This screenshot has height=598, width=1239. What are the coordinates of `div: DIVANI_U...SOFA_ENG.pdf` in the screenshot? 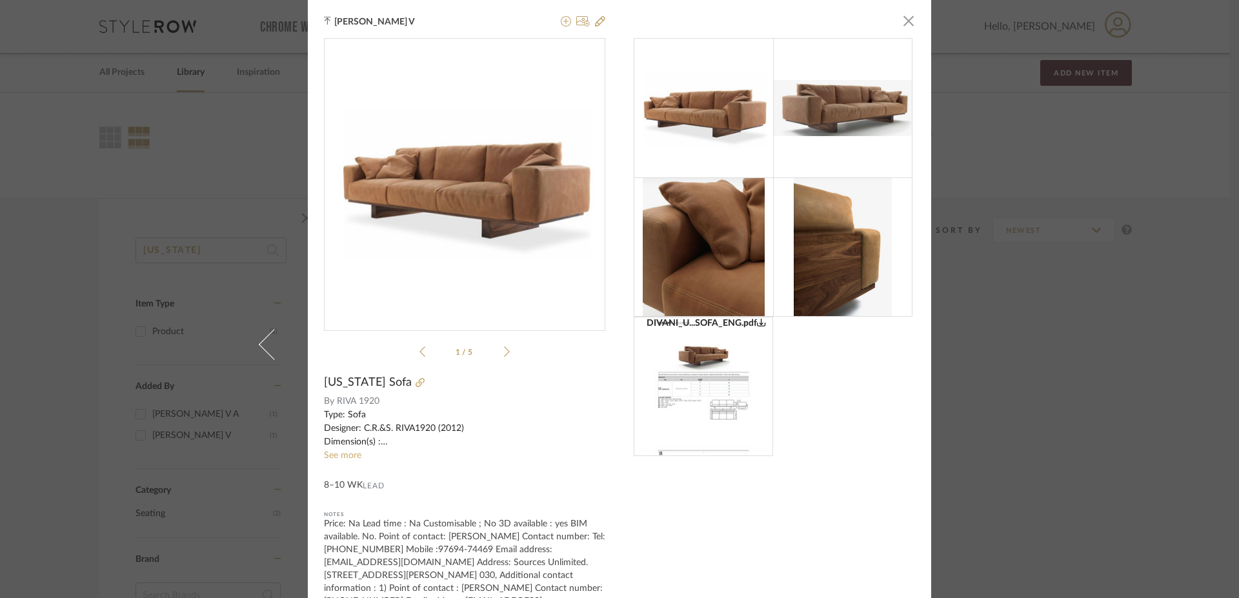 It's located at (706, 323).